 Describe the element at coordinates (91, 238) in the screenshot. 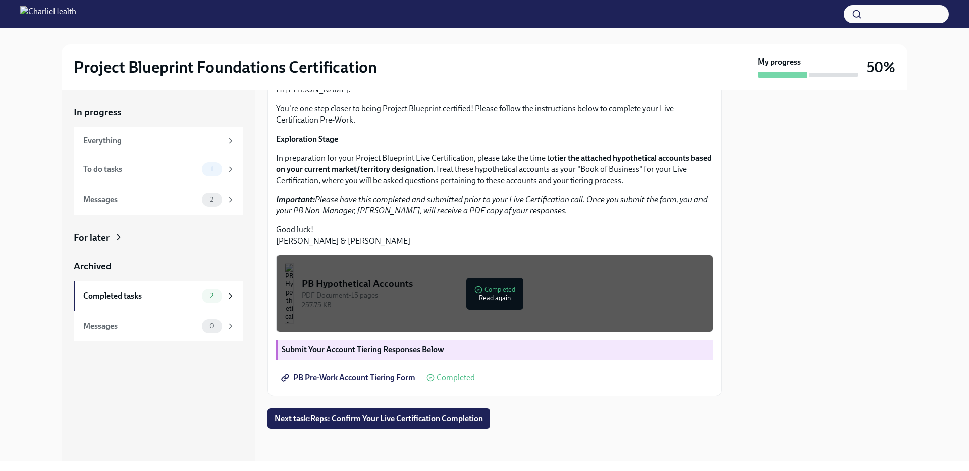

I see `div: For later` at that location.